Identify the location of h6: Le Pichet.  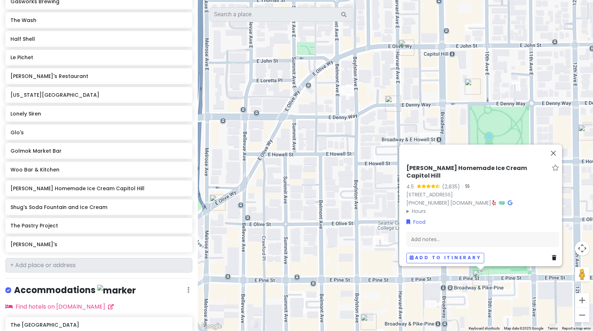
(99, 57).